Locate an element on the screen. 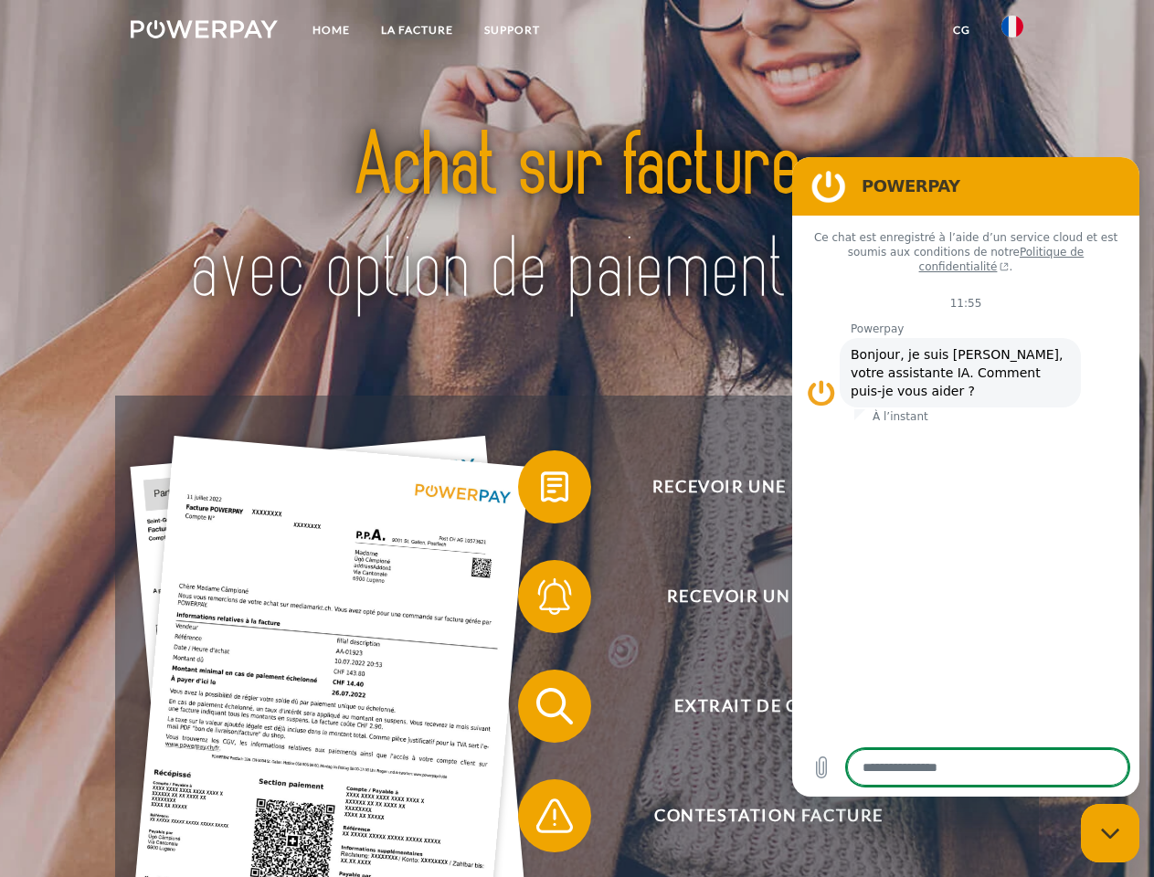  a: Recevoir un rappel? is located at coordinates (755, 596).